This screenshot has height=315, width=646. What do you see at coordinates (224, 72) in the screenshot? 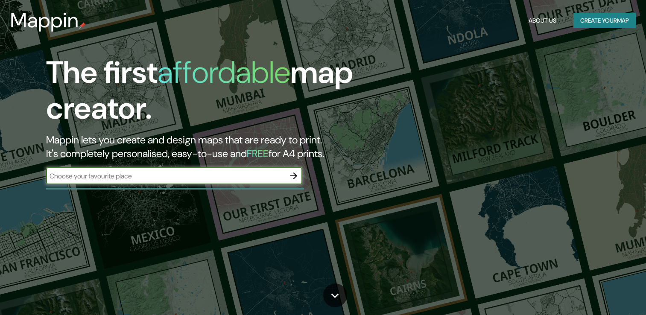
I see `h1: affordable` at bounding box center [224, 72].